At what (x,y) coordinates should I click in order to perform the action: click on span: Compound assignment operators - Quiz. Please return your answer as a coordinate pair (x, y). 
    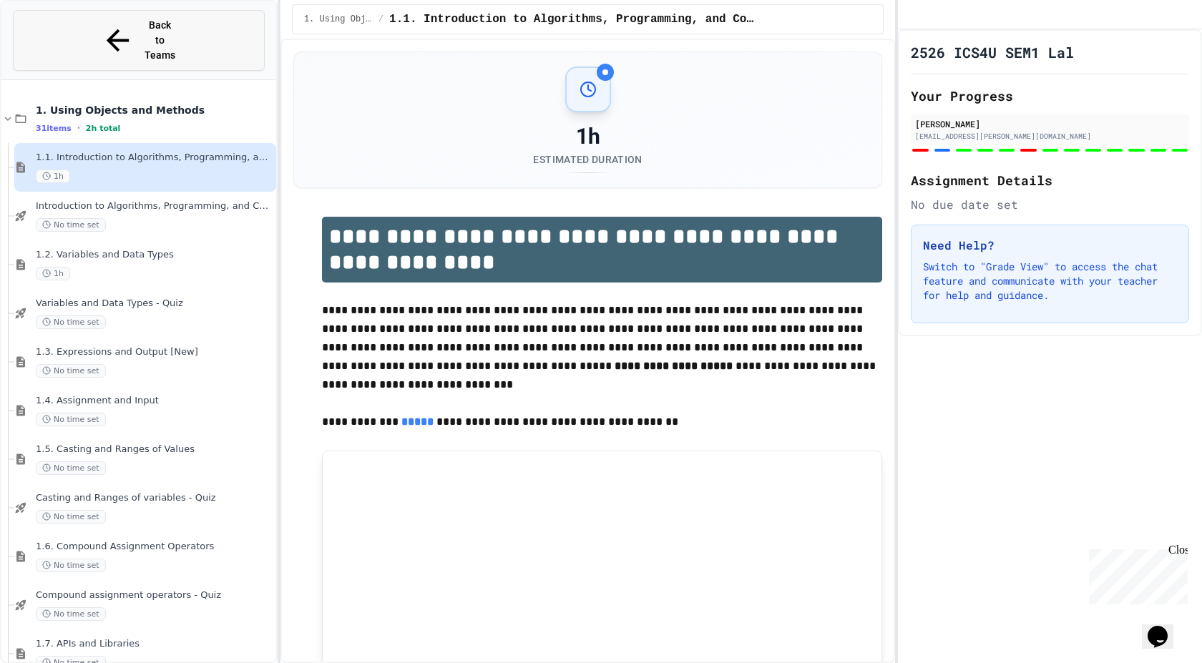
    Looking at the image, I should click on (154, 595).